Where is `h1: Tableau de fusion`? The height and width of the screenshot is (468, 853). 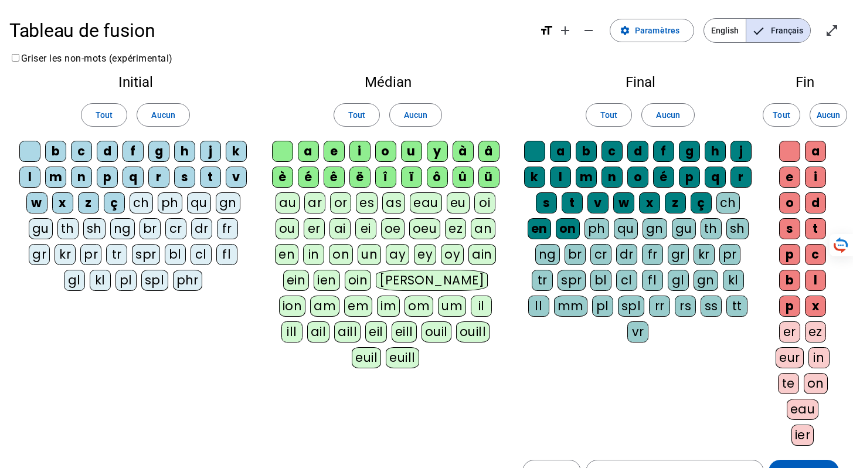 h1: Tableau de fusion is located at coordinates (270, 30).